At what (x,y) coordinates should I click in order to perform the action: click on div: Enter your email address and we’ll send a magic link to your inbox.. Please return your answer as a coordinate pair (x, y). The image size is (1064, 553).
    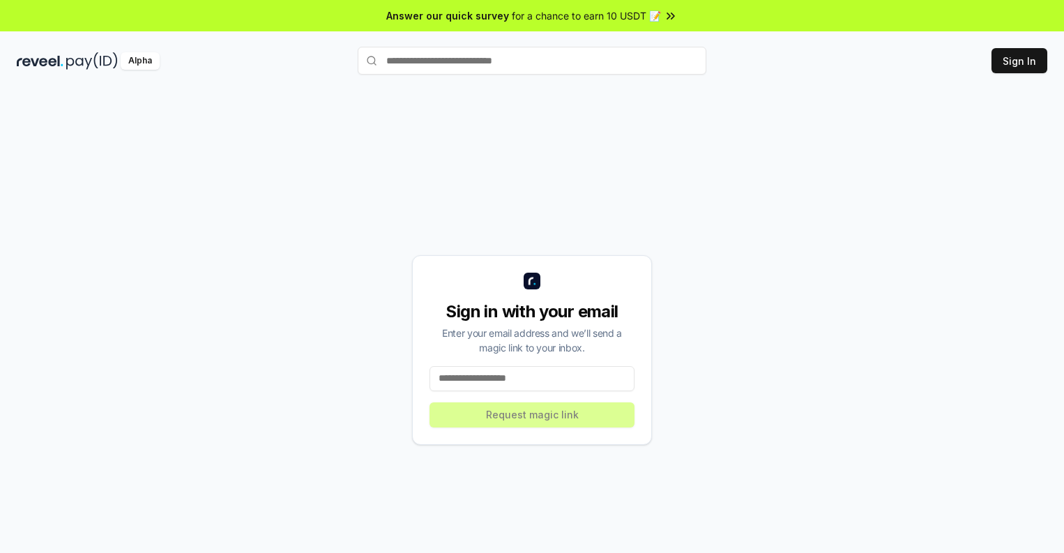
    Looking at the image, I should click on (532, 340).